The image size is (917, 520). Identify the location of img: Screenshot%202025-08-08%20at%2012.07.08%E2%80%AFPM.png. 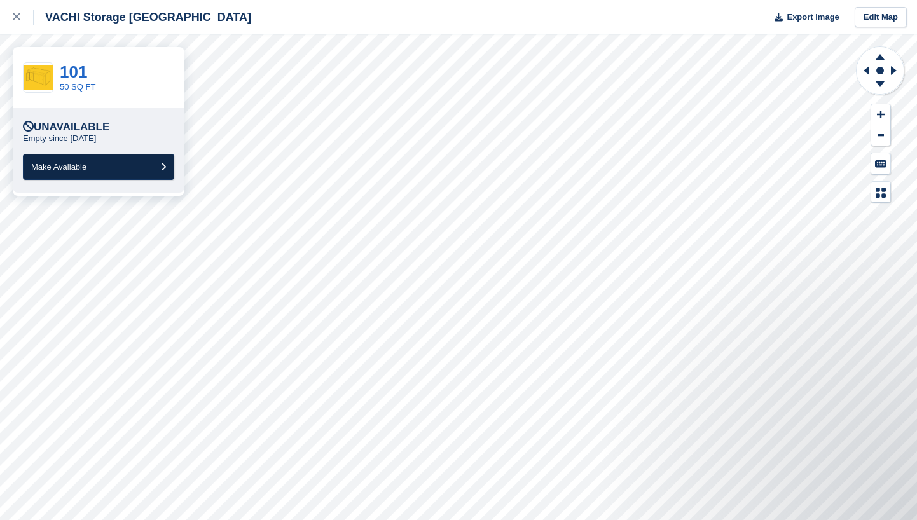
(38, 78).